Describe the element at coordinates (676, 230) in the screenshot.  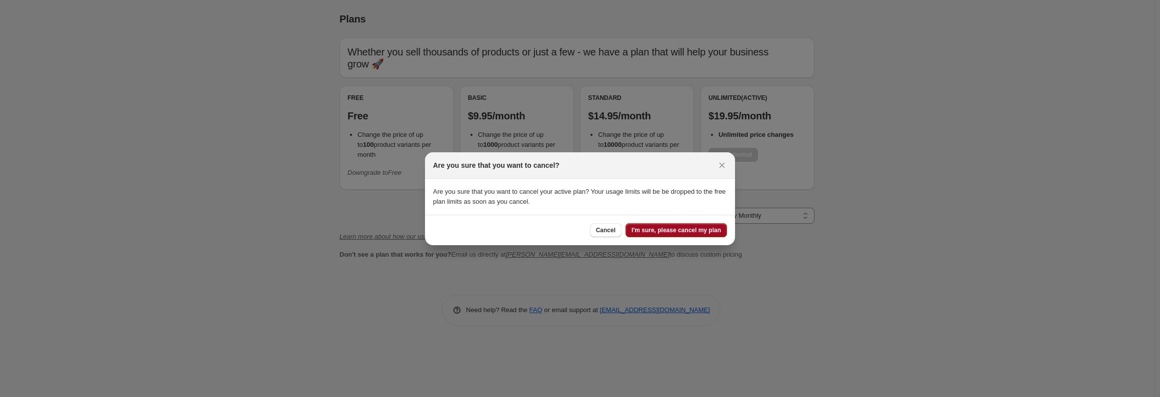
I see `span: I'm sure, please cancel my plan` at that location.